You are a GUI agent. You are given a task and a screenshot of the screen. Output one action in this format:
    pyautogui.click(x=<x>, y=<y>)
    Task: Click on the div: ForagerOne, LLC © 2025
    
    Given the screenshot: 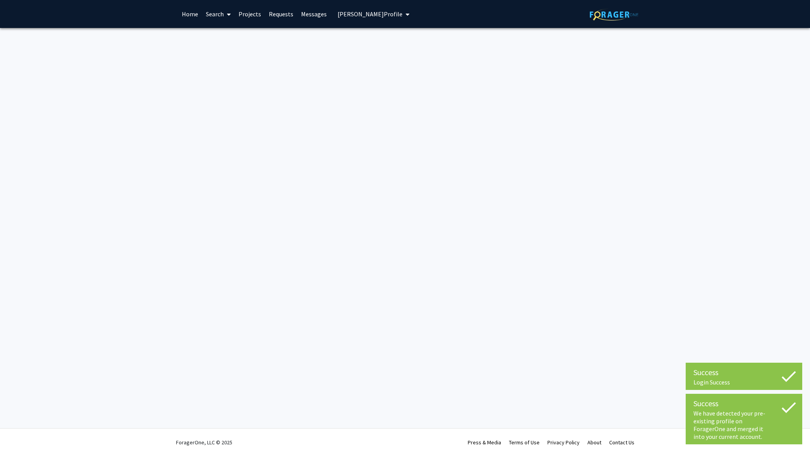 What is the action you would take?
    pyautogui.click(x=204, y=442)
    